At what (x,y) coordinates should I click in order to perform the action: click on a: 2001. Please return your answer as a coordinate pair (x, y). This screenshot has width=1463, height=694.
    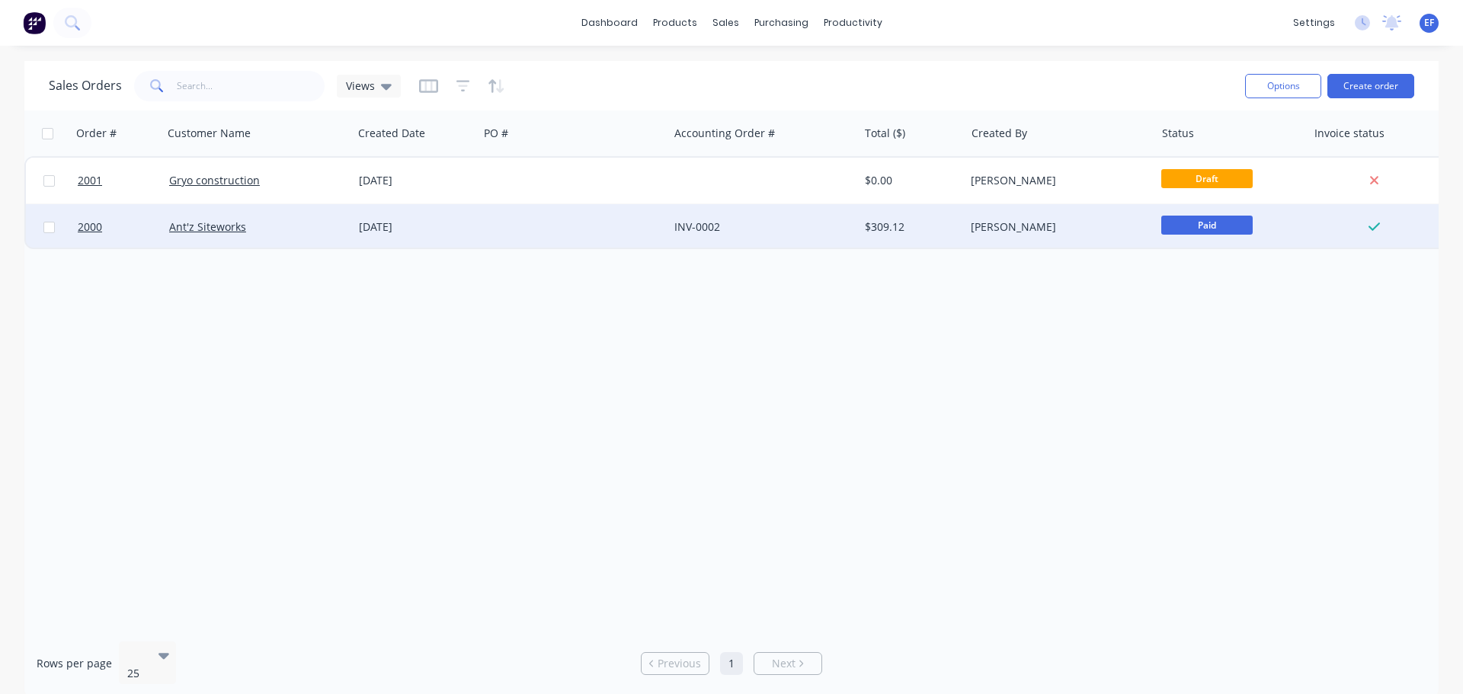
    Looking at the image, I should click on (123, 181).